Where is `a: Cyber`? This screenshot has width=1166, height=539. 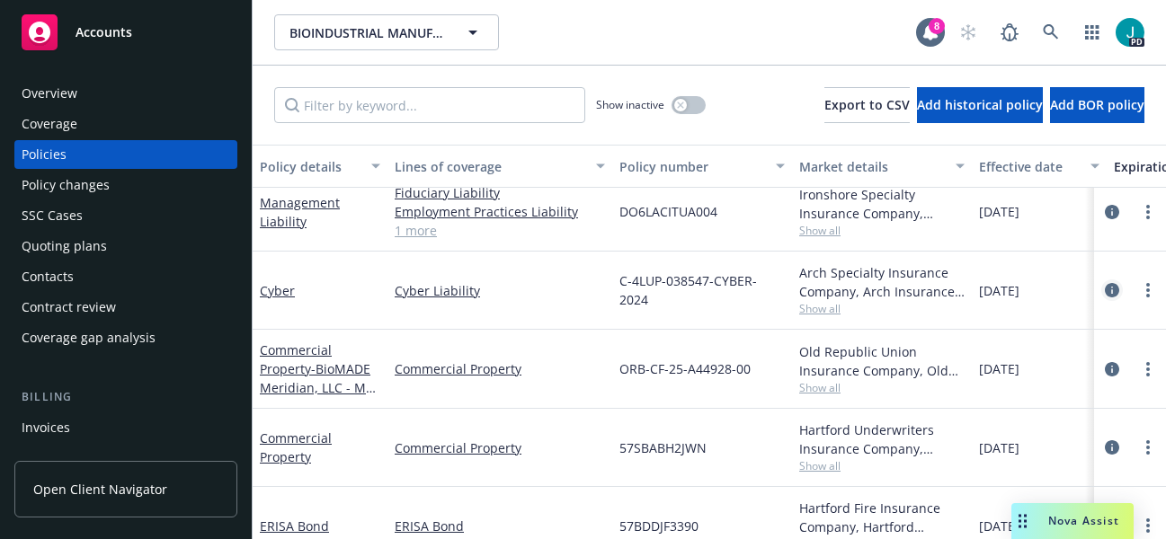 a: Cyber is located at coordinates (277, 290).